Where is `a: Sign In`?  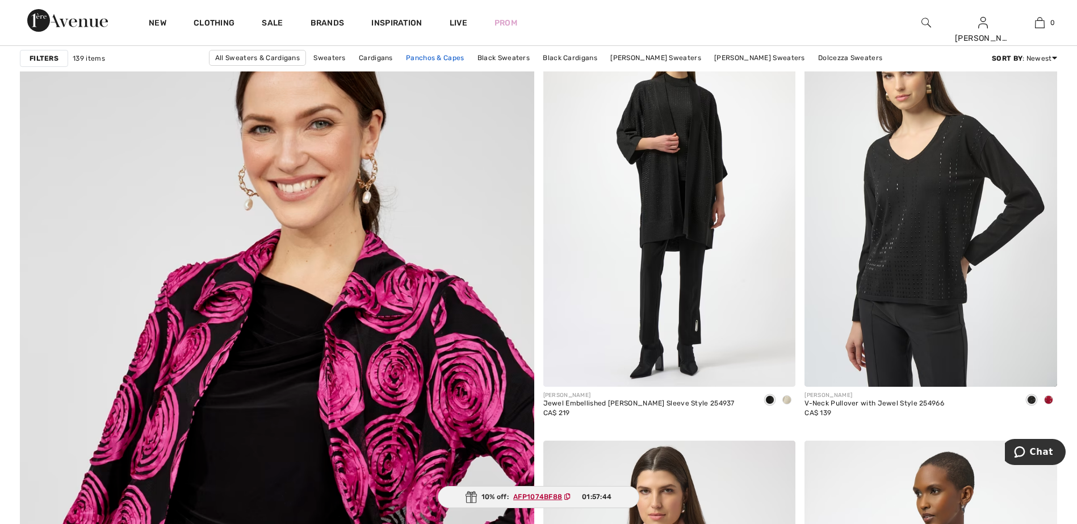 a: Sign In is located at coordinates (983, 22).